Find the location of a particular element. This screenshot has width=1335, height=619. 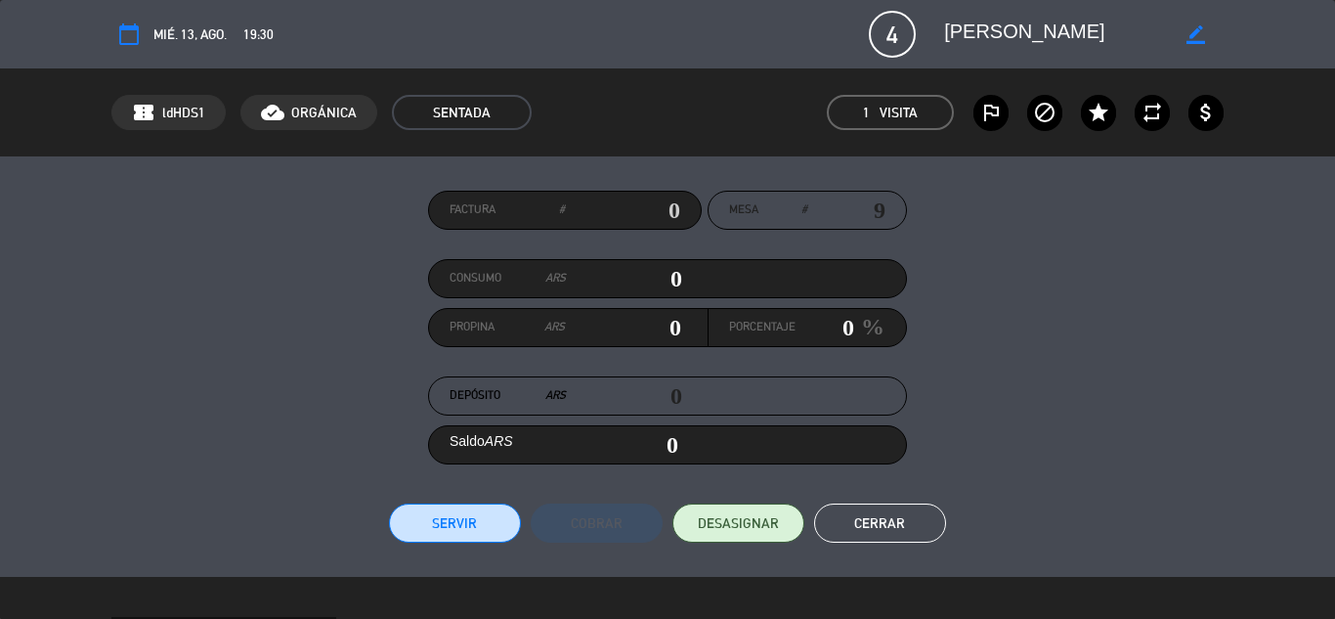

label: Porcentaje is located at coordinates (762, 327).